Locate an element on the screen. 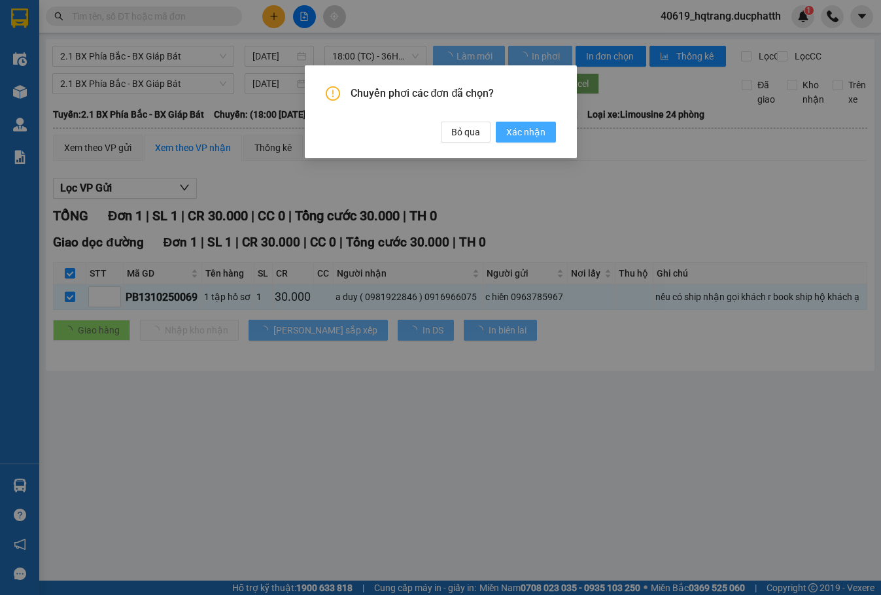  span: Bỏ qua is located at coordinates (466, 132).